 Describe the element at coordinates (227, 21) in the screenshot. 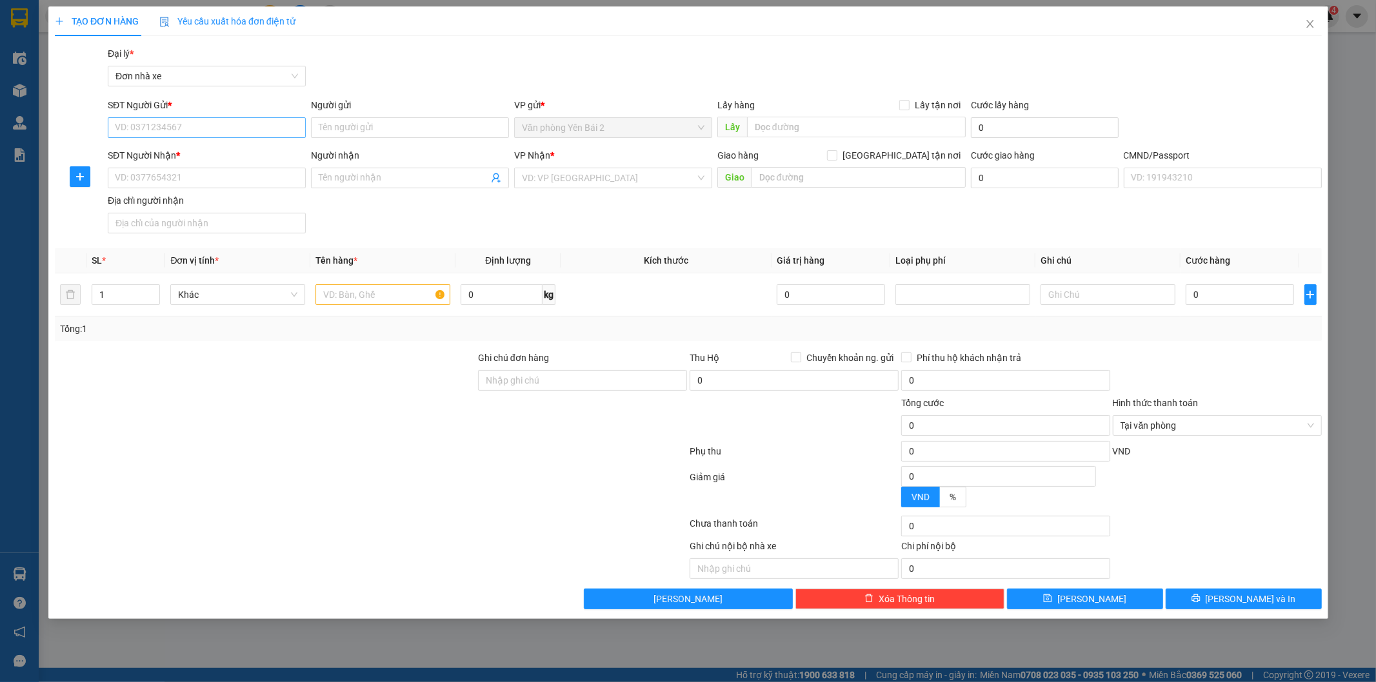

I see `span: Yêu cầu xuất hóa đơn điện tử` at that location.